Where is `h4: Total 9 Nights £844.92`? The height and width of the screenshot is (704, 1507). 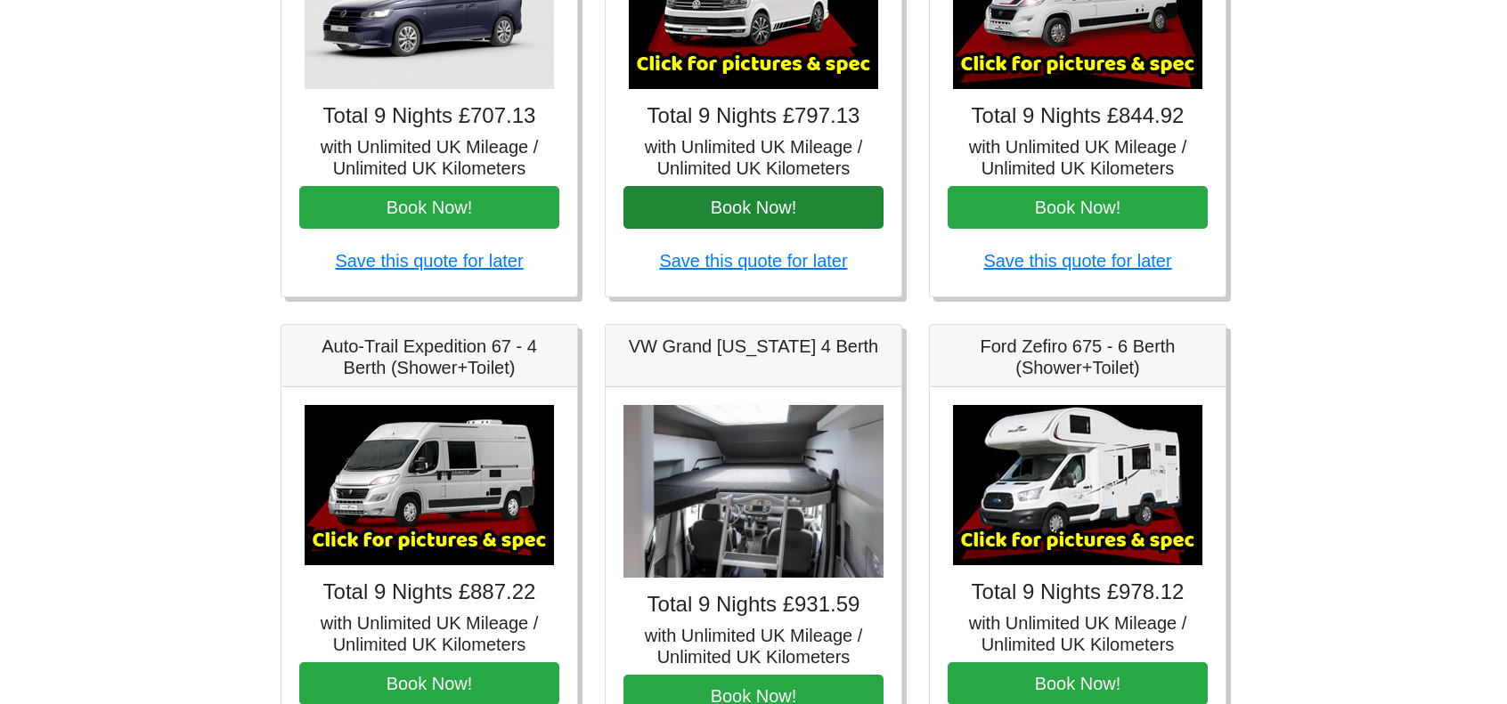 h4: Total 9 Nights £844.92 is located at coordinates (1077, 116).